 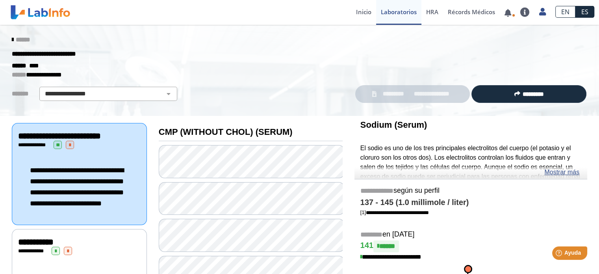 What do you see at coordinates (565, 12) in the screenshot?
I see `a: EN` at bounding box center [565, 12].